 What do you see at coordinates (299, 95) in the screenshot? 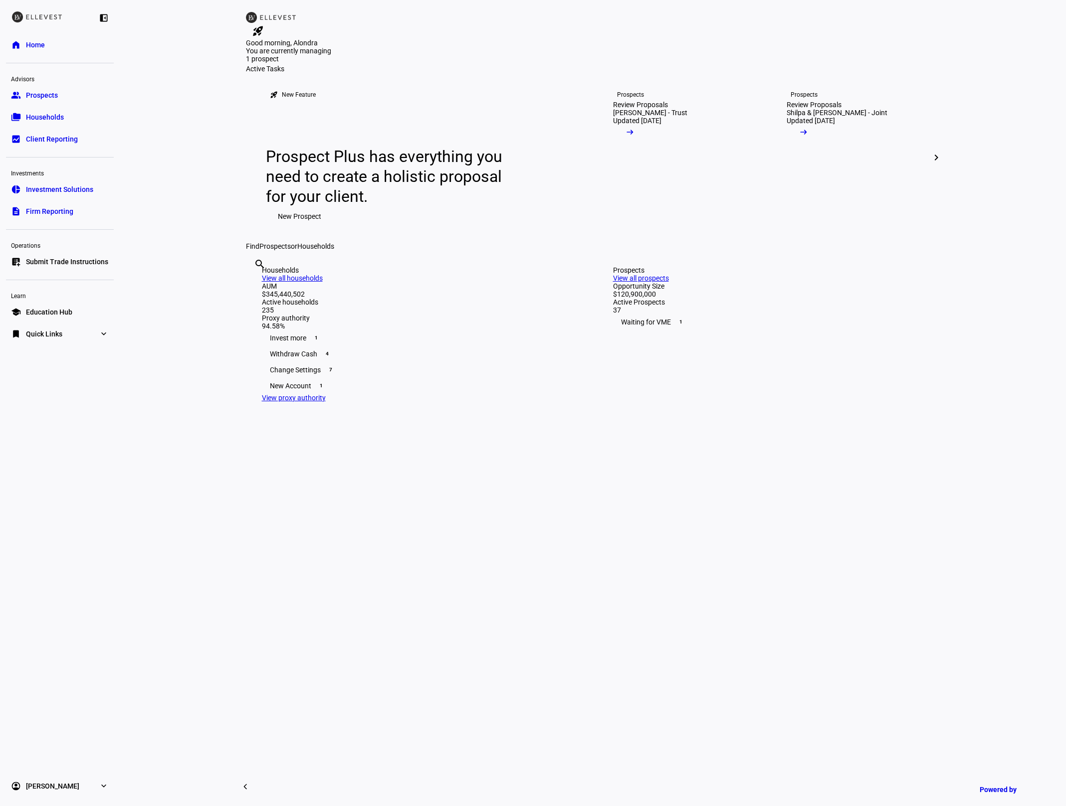
I see `div: New Feature` at bounding box center [299, 95].